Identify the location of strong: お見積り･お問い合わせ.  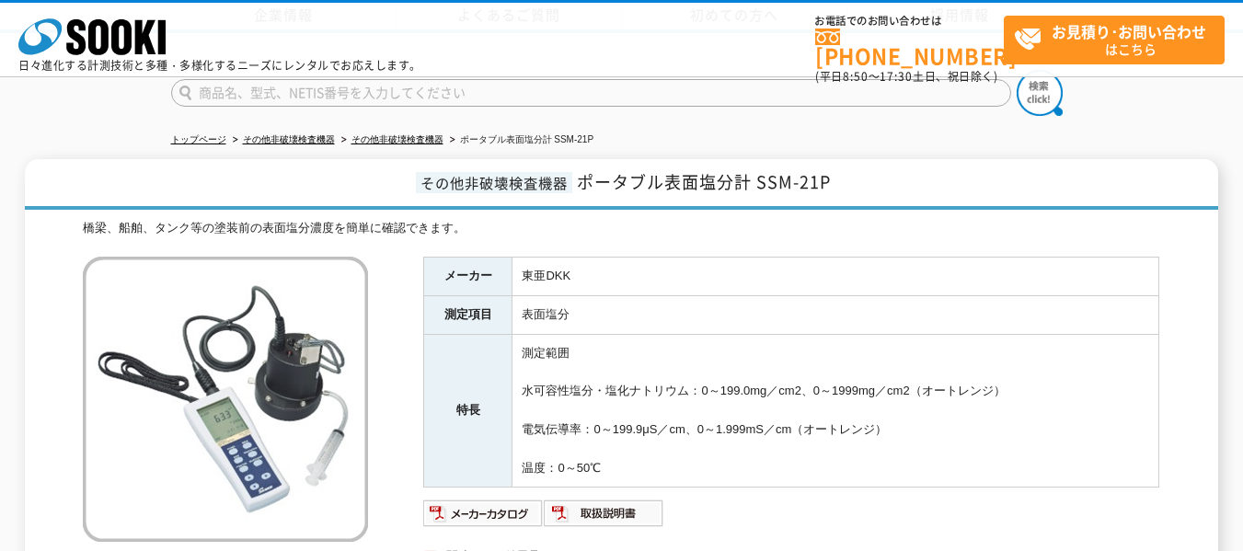
(1129, 31).